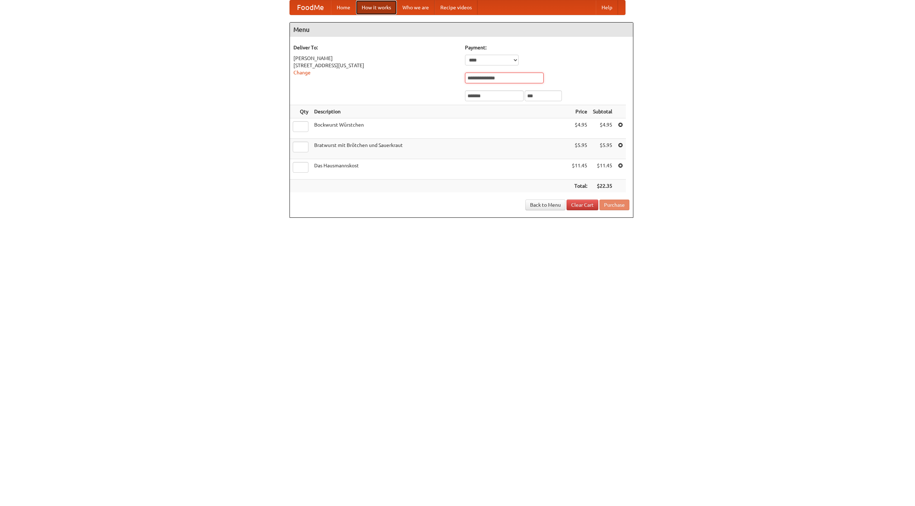  Describe the element at coordinates (547, 48) in the screenshot. I see `h5: Payment:` at that location.